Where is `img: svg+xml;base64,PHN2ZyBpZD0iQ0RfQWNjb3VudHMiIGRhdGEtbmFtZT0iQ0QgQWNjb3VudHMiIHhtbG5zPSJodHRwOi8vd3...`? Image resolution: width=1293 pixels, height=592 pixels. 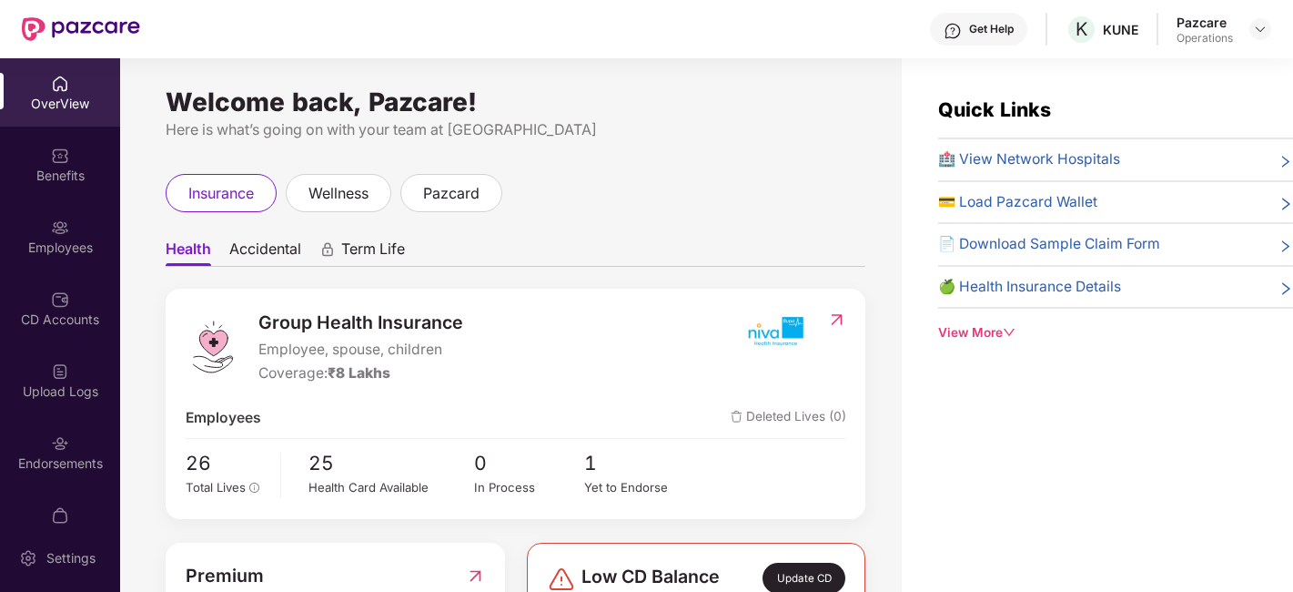
img: svg+xml;base64,PHN2ZyBpZD0iQ0RfQWNjb3VudHMiIGRhdGEtbmFtZT0iQ0QgQWNjb3VudHMiIHhtbG5zPSJodHRwOi8vd3... is located at coordinates (60, 299).